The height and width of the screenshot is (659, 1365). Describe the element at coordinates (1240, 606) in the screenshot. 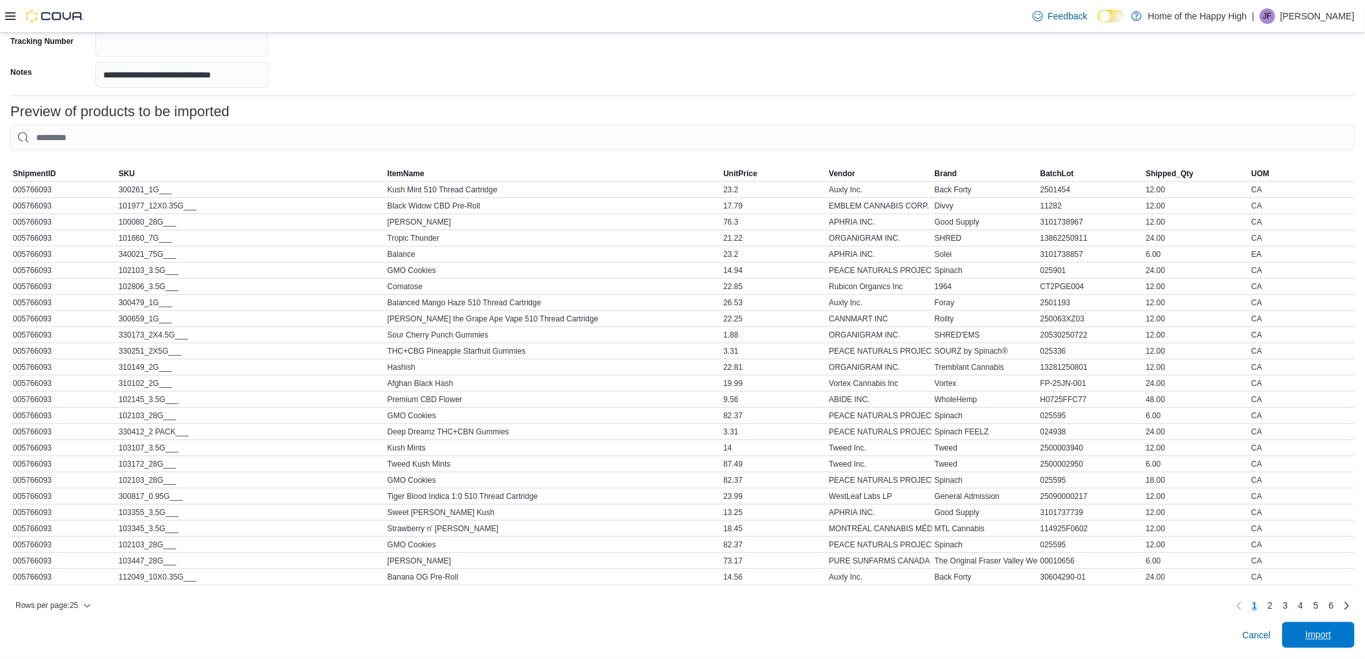

I see `button: Previous page` at that location.